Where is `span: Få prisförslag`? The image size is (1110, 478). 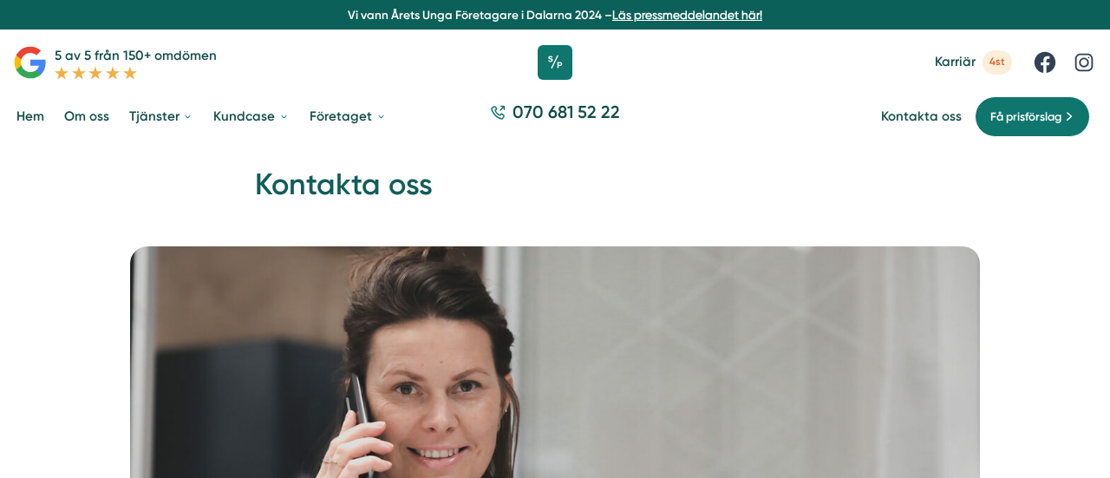 span: Få prisförslag is located at coordinates (1026, 116).